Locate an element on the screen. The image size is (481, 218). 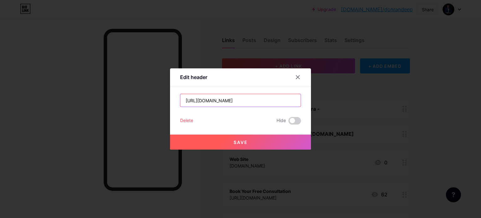
input: Title is located at coordinates (240, 100).